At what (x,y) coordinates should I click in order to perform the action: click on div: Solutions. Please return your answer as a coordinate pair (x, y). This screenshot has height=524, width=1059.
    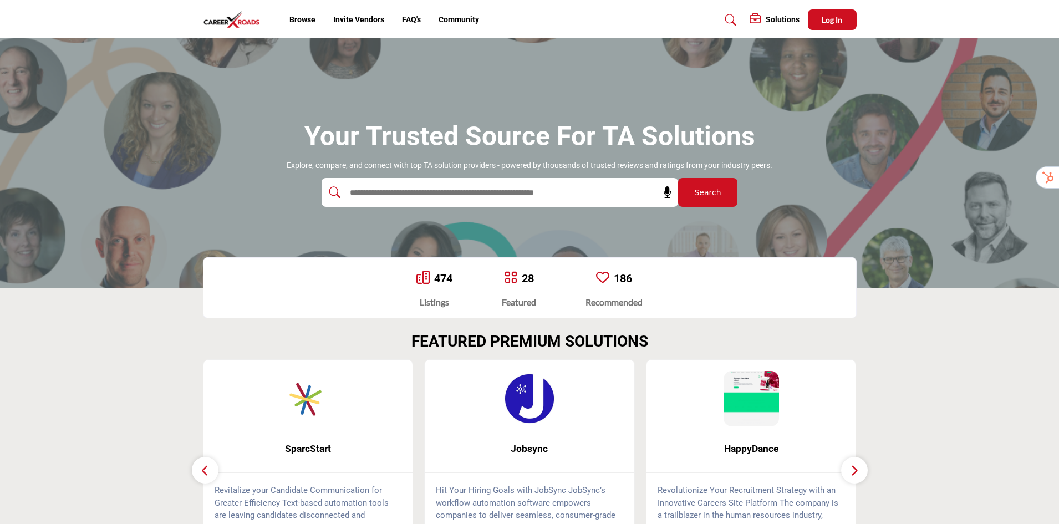
    Looking at the image, I should click on (775, 20).